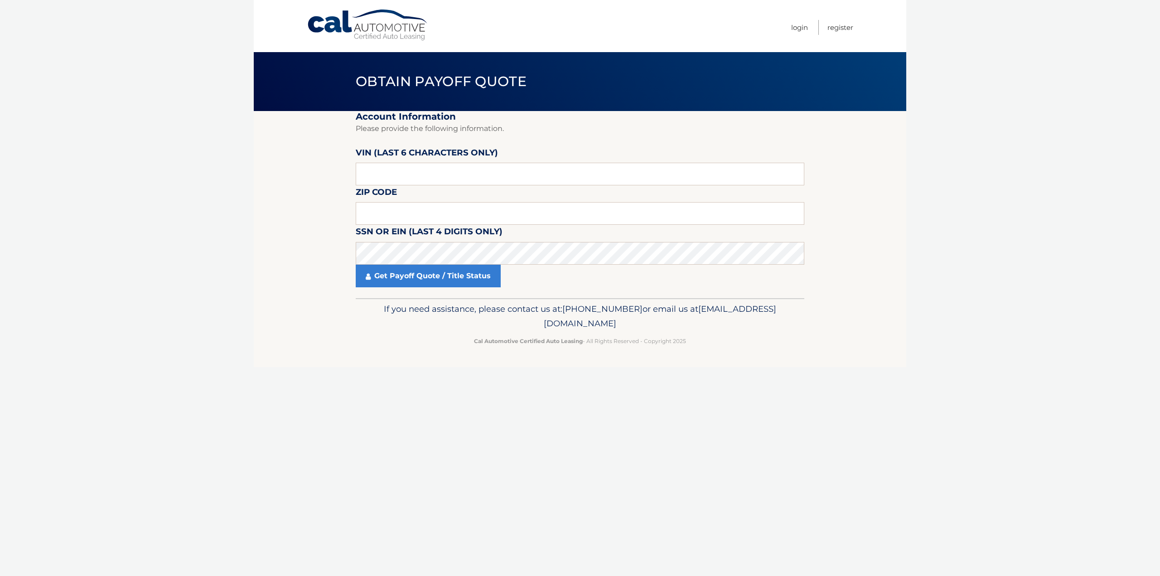  What do you see at coordinates (368, 25) in the screenshot?
I see `a: Cal Automotive` at bounding box center [368, 25].